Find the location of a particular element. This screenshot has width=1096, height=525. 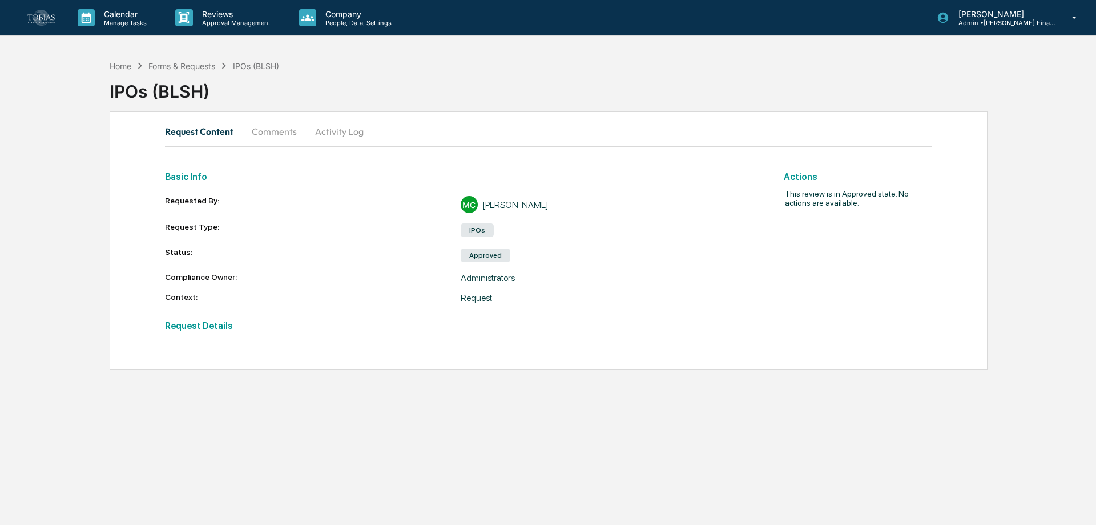

div: Forms & Requests is located at coordinates (182, 66).